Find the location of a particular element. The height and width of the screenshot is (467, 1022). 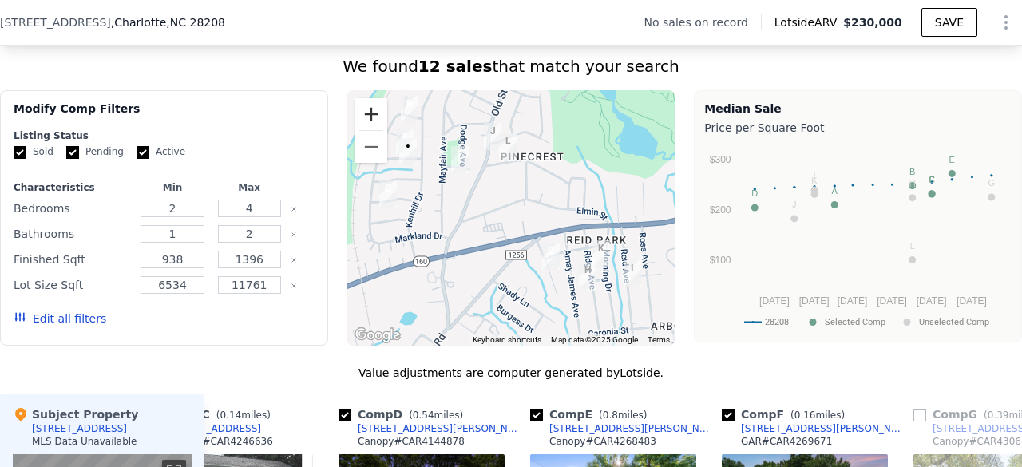

div: 3004 Ridge Ave is located at coordinates (588, 276).